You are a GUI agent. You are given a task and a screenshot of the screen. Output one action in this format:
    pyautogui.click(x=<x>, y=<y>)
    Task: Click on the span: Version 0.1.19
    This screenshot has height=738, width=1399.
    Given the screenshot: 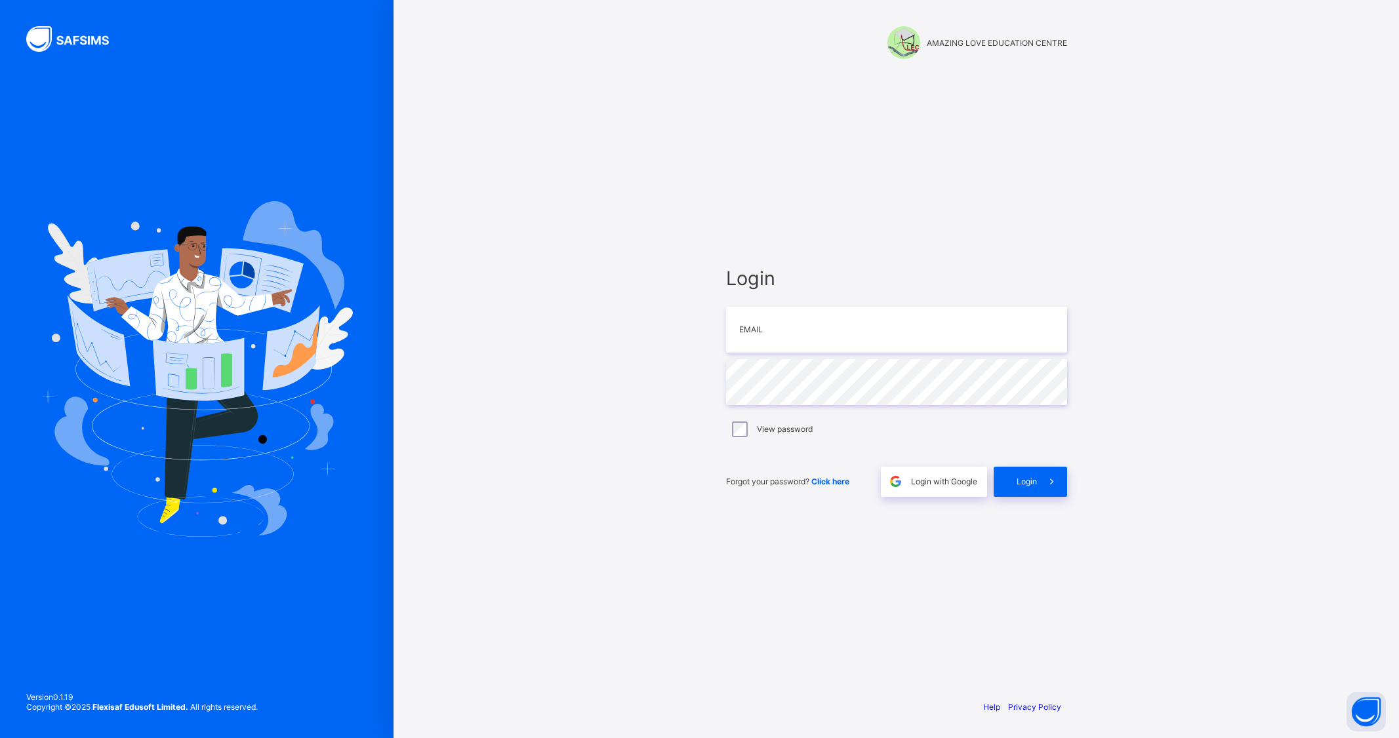 What is the action you would take?
    pyautogui.click(x=142, y=697)
    